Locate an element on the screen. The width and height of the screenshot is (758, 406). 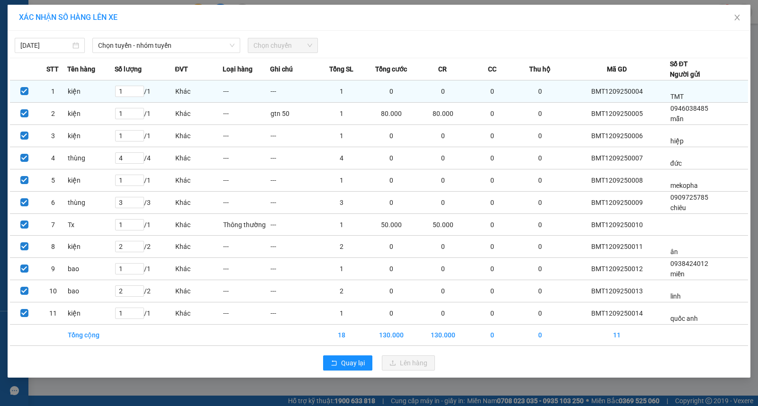
span: ân is located at coordinates (674, 252).